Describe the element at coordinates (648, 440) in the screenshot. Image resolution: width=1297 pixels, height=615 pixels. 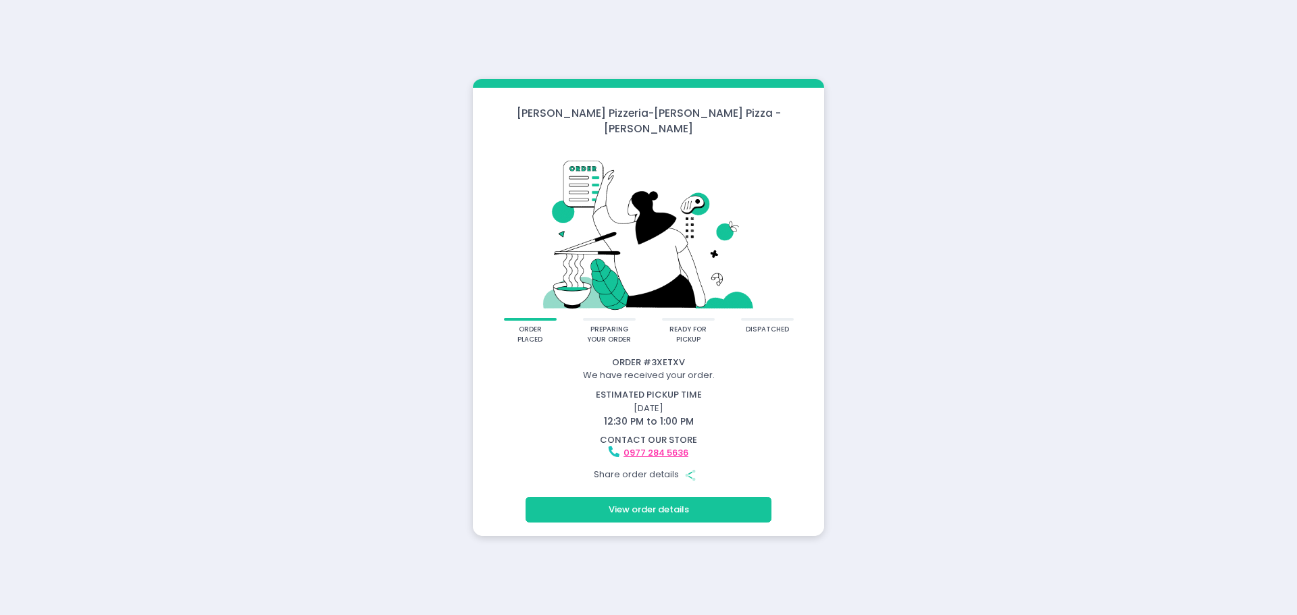
I see `div: contact our store` at that location.